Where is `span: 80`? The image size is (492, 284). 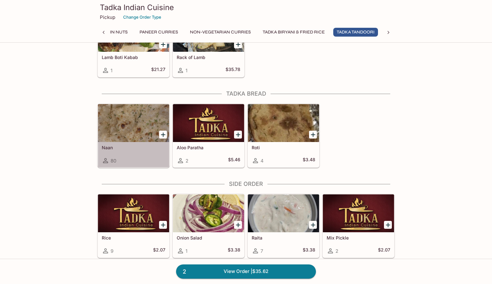
span: 80 is located at coordinates (113, 160).